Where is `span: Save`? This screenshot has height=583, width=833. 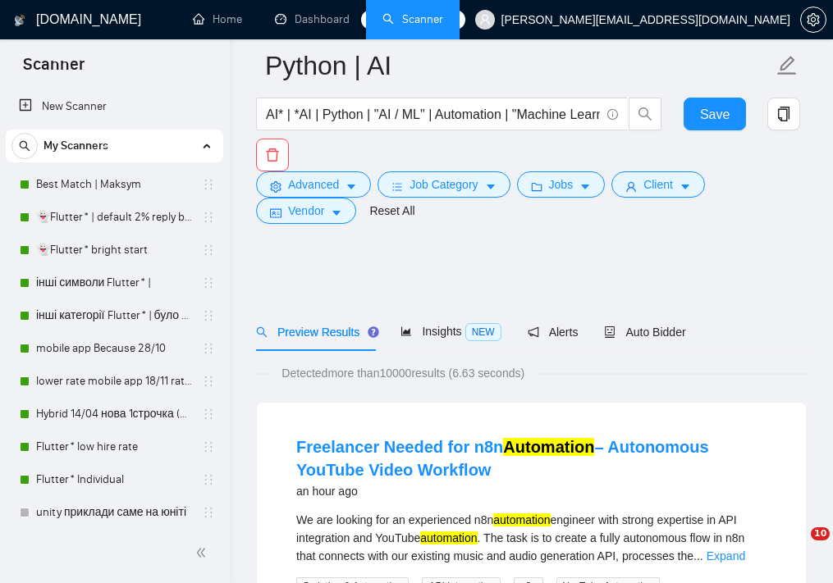
span: Save is located at coordinates (715, 114).